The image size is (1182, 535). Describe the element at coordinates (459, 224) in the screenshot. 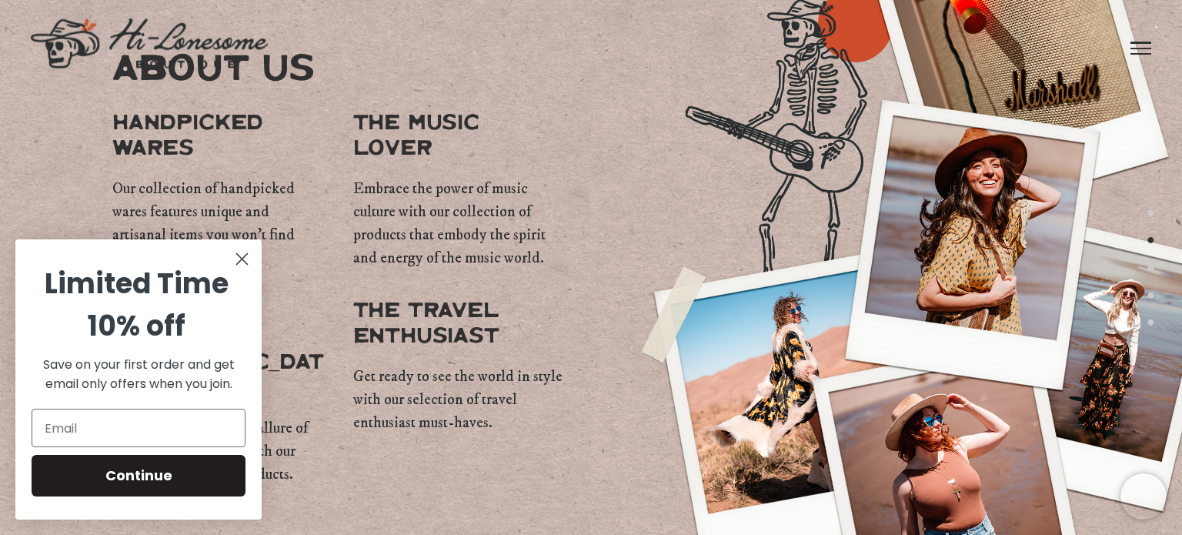

I see `div: Embrace the power of music culture with our collection of products that embody the spirit and ene...` at that location.